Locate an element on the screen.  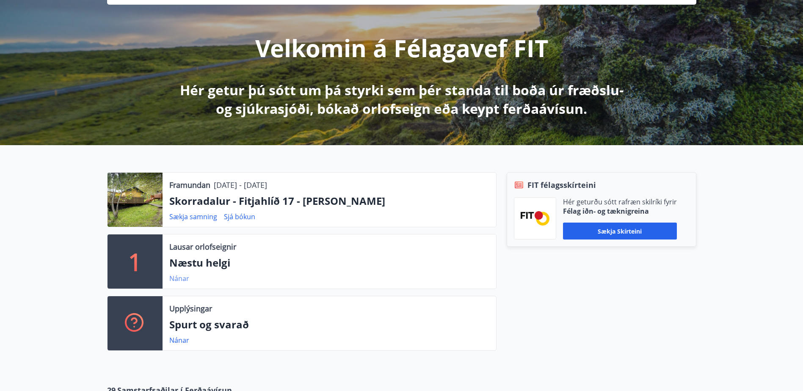
p: Velkomin á Félagavef FIT is located at coordinates (402, 48).